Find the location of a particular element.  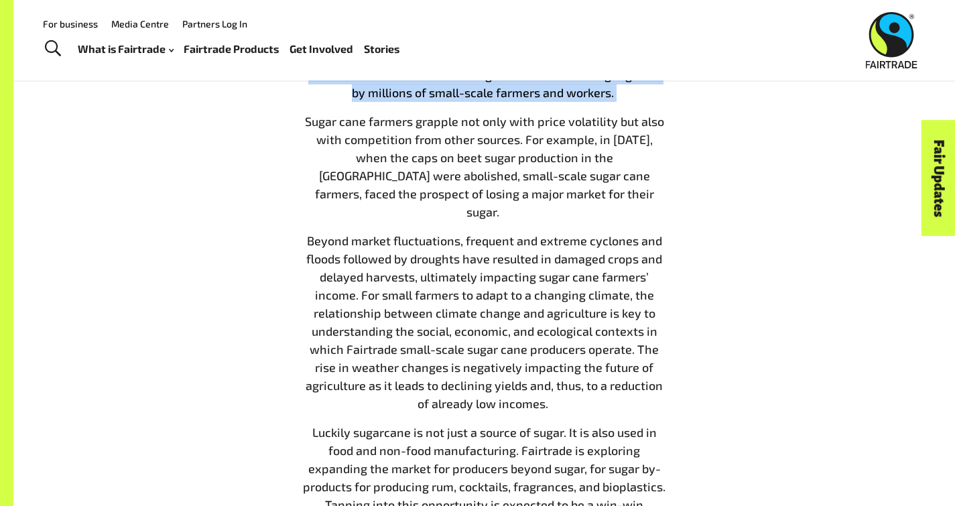

a: Fairtrade Products is located at coordinates (231, 49).